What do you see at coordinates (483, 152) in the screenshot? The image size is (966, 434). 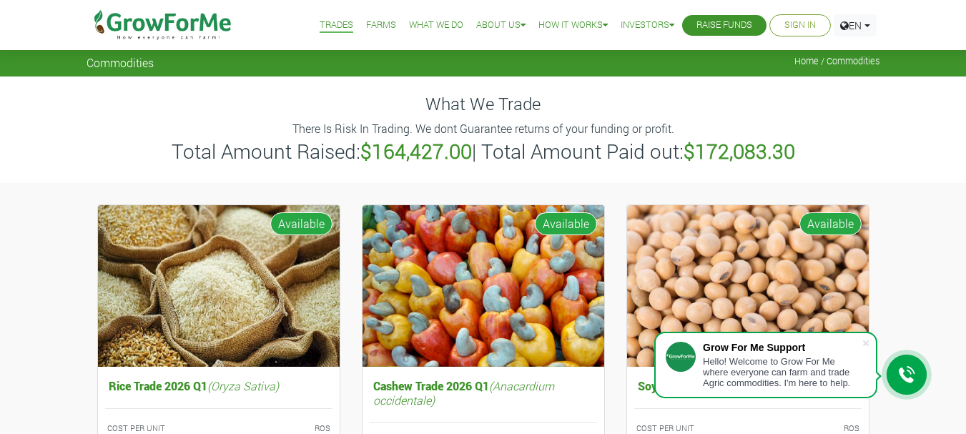 I see `h3: Total Amount Raised: | Total Amount Paid out:` at bounding box center [483, 152].